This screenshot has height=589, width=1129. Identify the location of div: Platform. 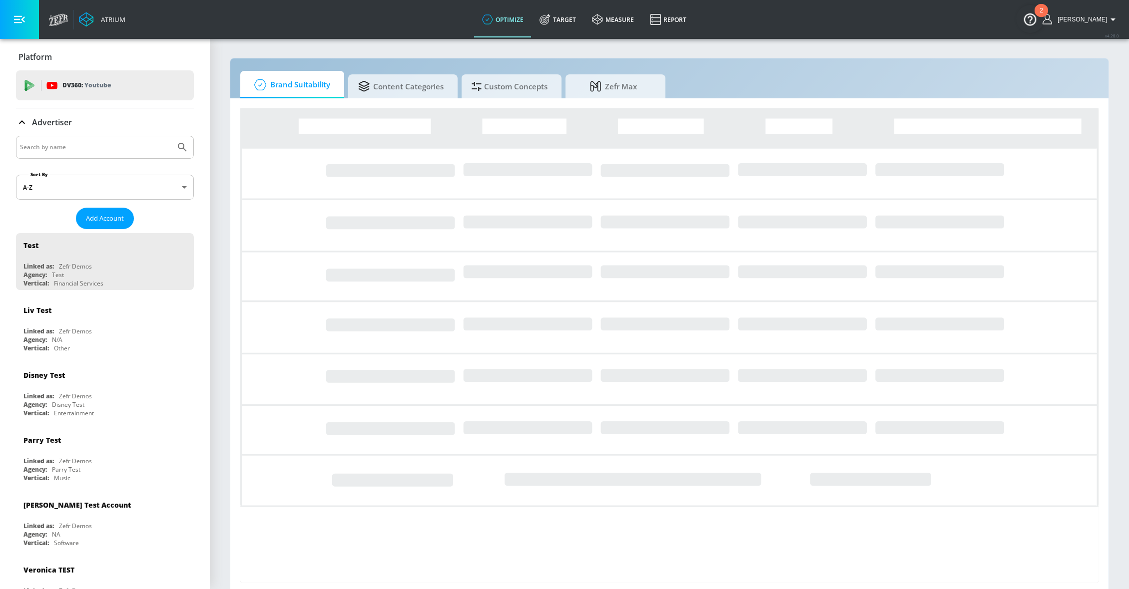
(105, 57).